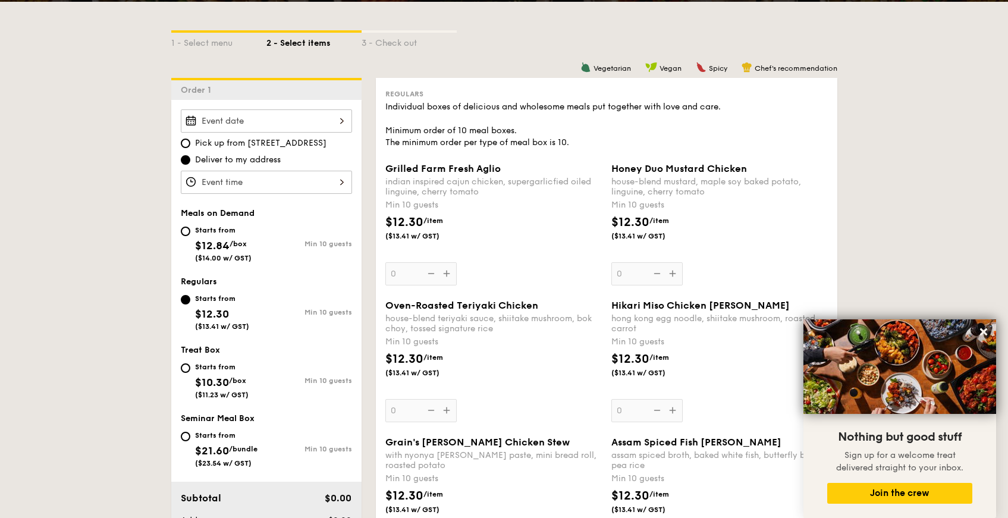 This screenshot has width=1008, height=518. Describe the element at coordinates (900, 493) in the screenshot. I see `button: Join the crew` at that location.